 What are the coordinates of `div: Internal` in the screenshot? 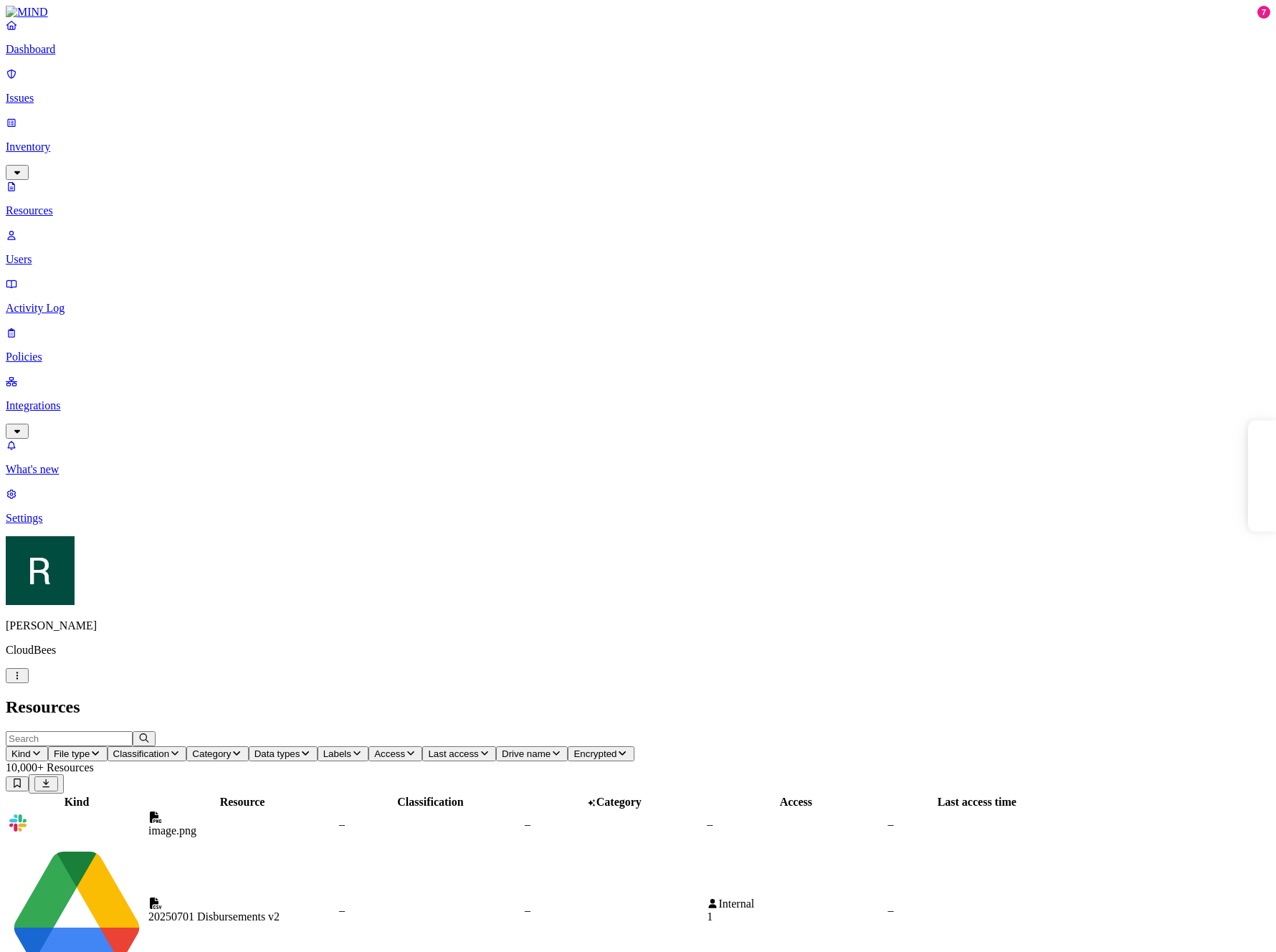 It's located at (795, 904).